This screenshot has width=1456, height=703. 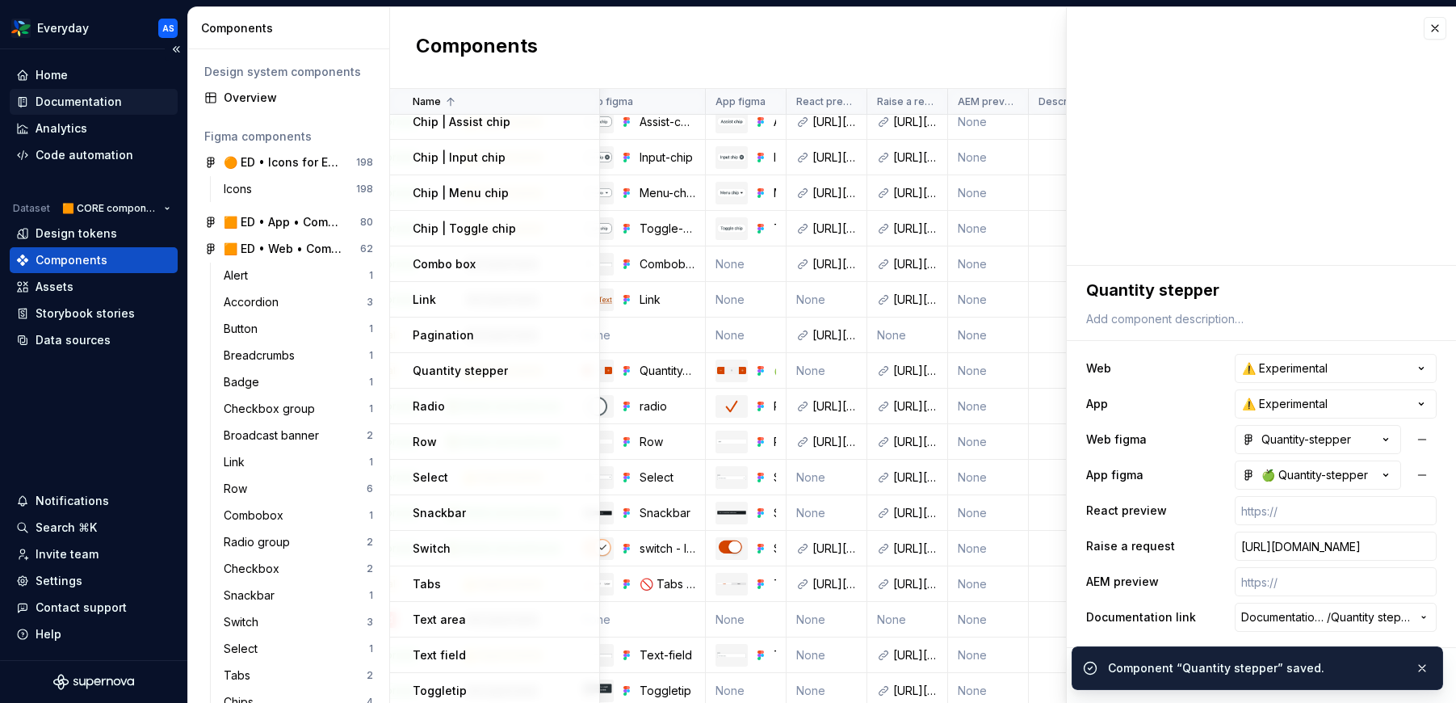 I want to click on div: Snackbar 🍏, so click(x=775, y=513).